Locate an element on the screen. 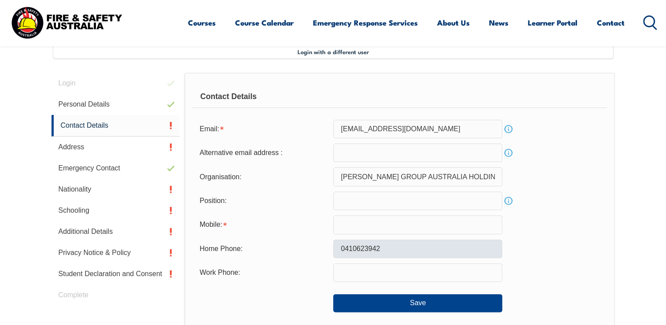 Image resolution: width=666 pixels, height=325 pixels. a: Student Declaration and Consent is located at coordinates (116, 274).